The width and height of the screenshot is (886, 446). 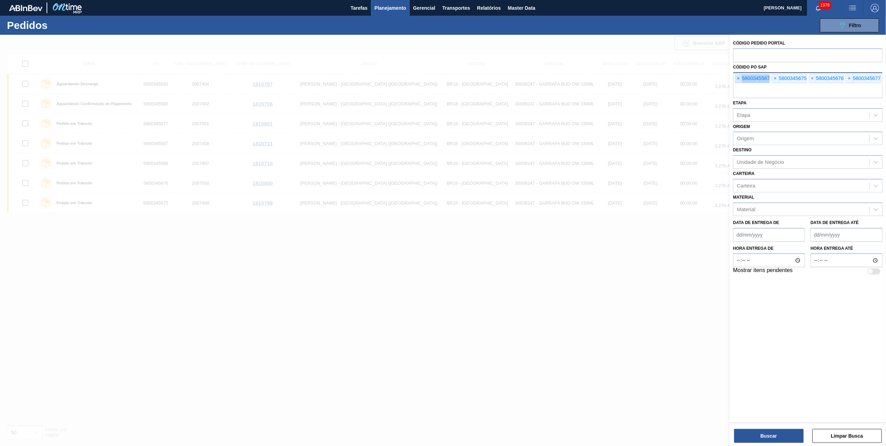 What do you see at coordinates (852, 8) in the screenshot?
I see `img: userActions` at bounding box center [852, 8].